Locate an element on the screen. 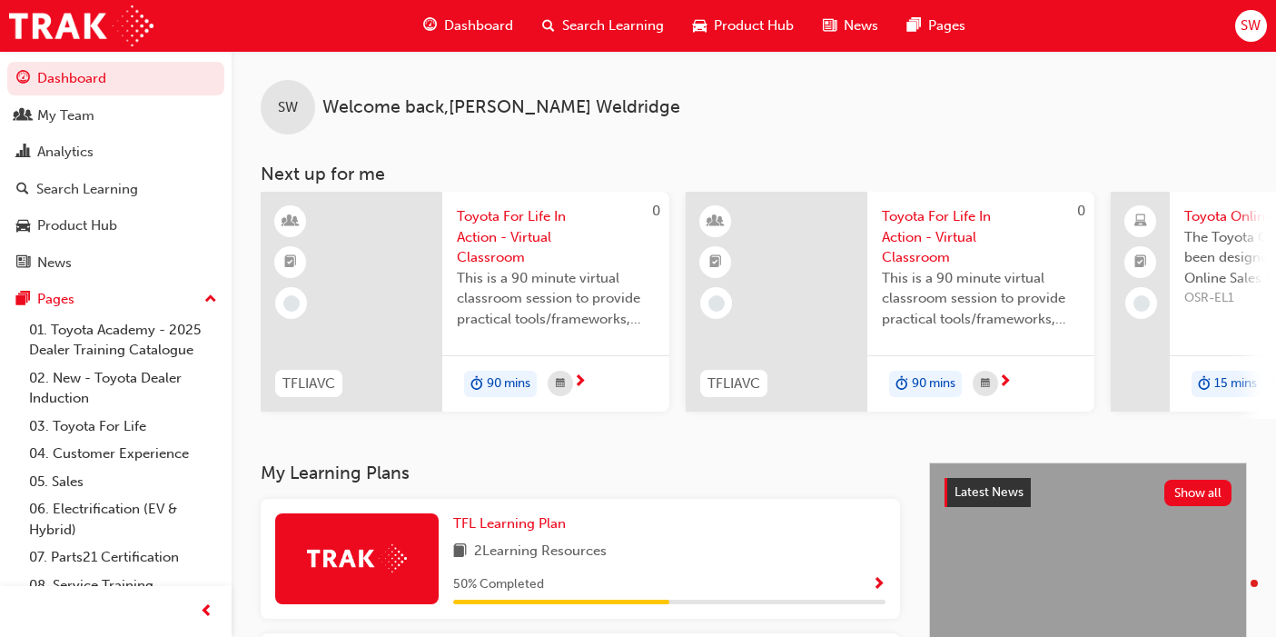 The width and height of the screenshot is (1276, 637). span: Pages is located at coordinates (946, 25).